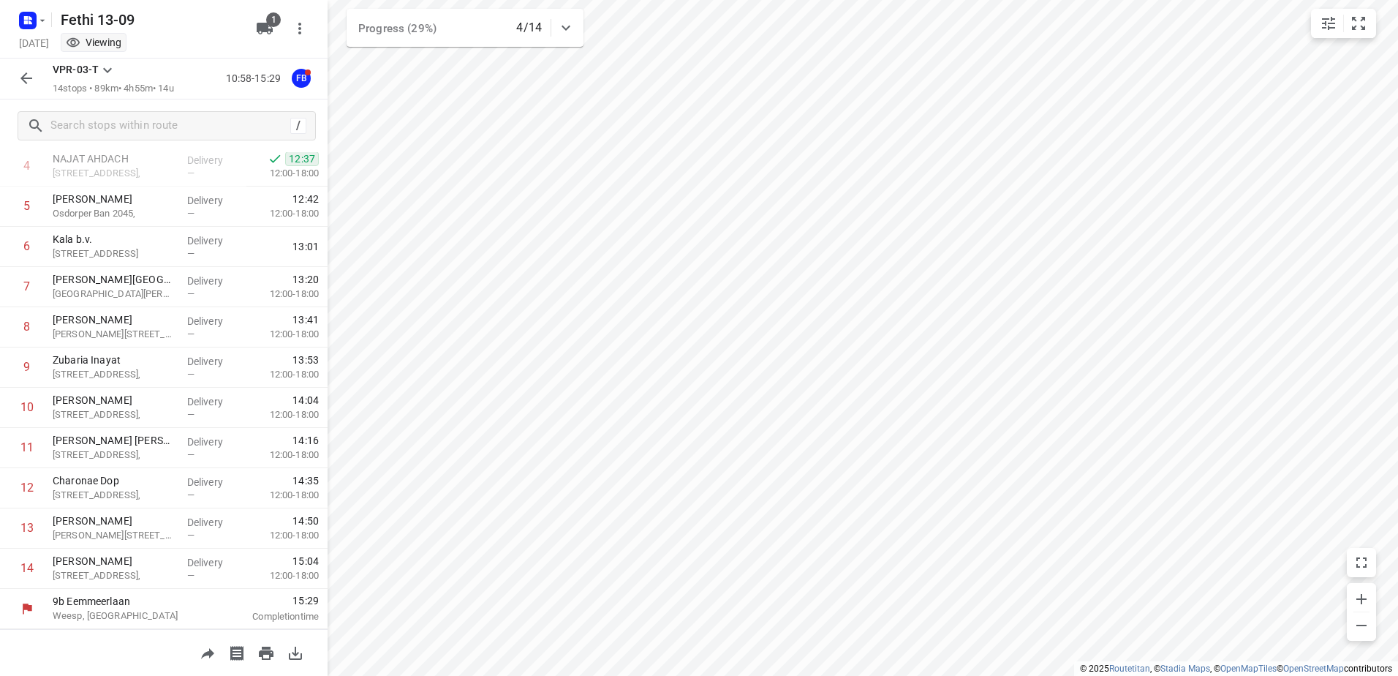  What do you see at coordinates (306, 199) in the screenshot?
I see `span: 12:42` at bounding box center [306, 199].